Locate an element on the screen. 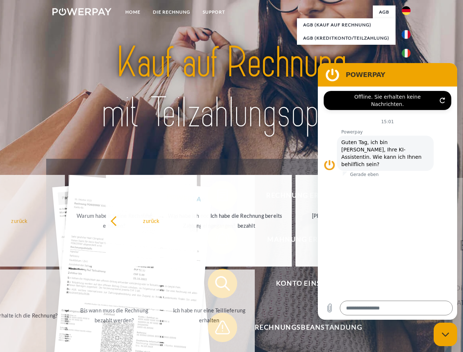 Image resolution: width=463 pixels, height=352 pixels. div: zurück is located at coordinates (151, 220).